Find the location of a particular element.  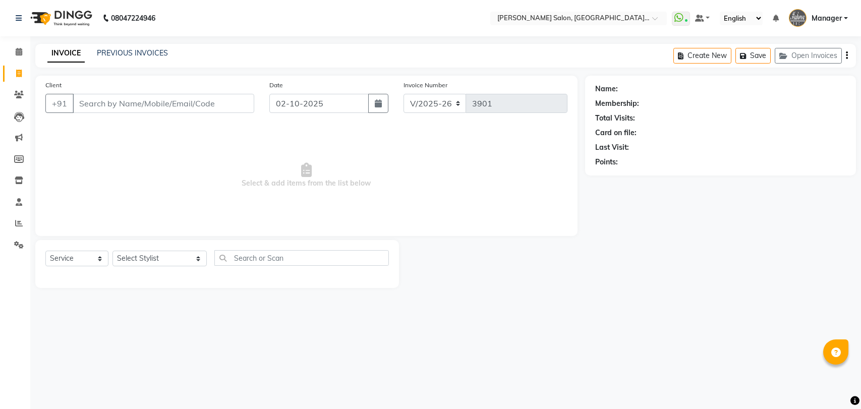

div: Card on file: is located at coordinates (616, 133).